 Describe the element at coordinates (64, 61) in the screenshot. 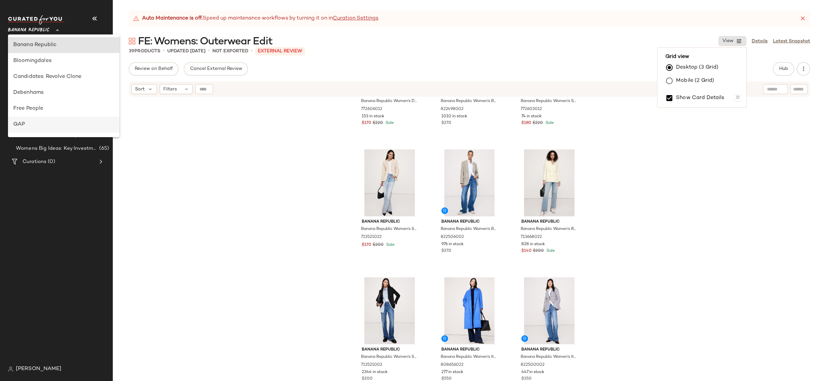

I see `div: Bloomingdales` at that location.